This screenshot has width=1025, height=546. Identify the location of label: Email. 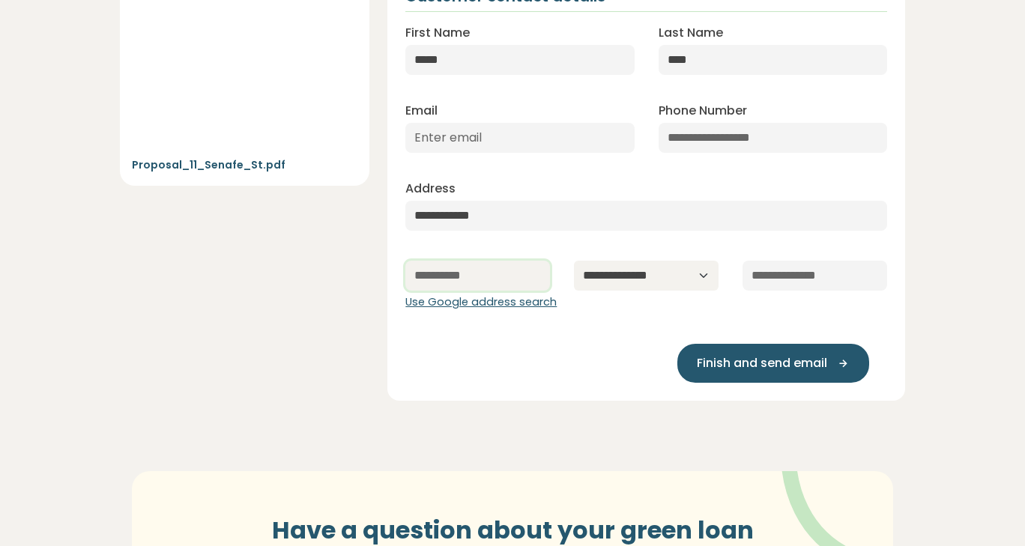
(421, 111).